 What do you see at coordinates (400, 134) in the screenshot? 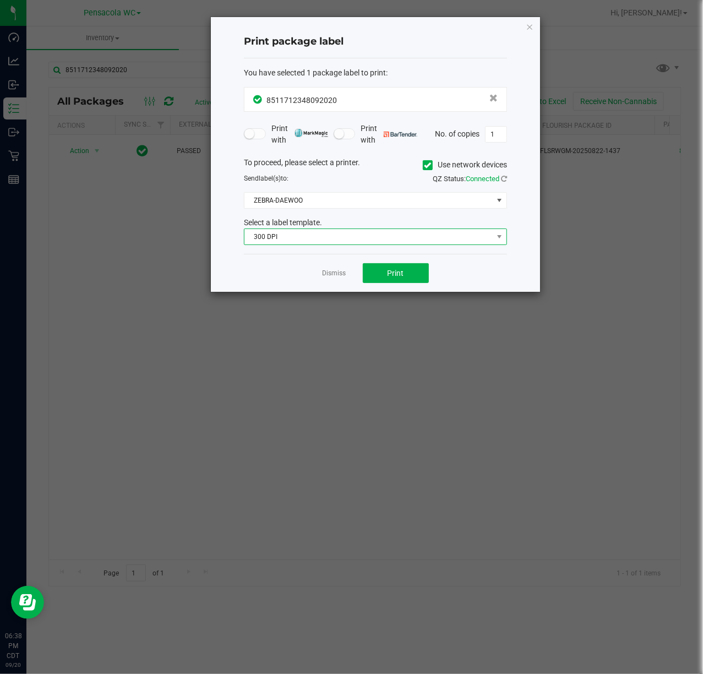
I see `img: bartender.png` at bounding box center [400, 134].